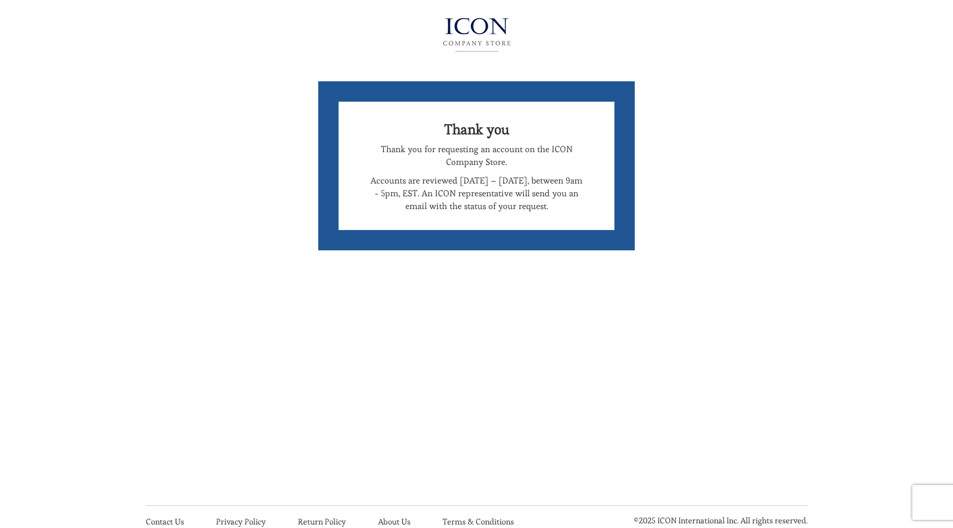  What do you see at coordinates (394, 521) in the screenshot?
I see `a: About Us` at bounding box center [394, 521].